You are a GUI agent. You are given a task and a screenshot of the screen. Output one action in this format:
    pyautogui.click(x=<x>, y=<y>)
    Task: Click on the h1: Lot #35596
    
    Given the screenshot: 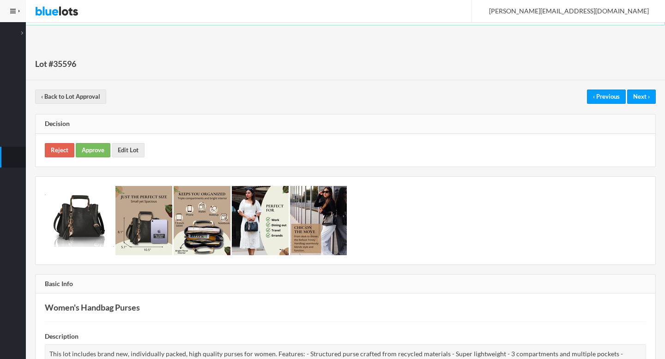 What is the action you would take?
    pyautogui.click(x=55, y=64)
    